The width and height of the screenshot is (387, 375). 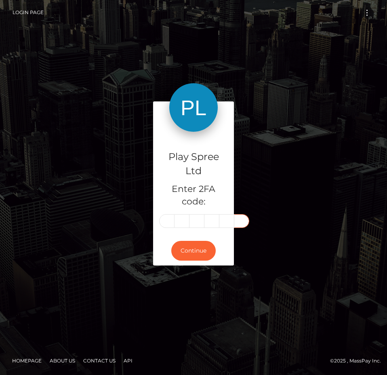 I want to click on h5: Enter 2FA code:, so click(x=194, y=196).